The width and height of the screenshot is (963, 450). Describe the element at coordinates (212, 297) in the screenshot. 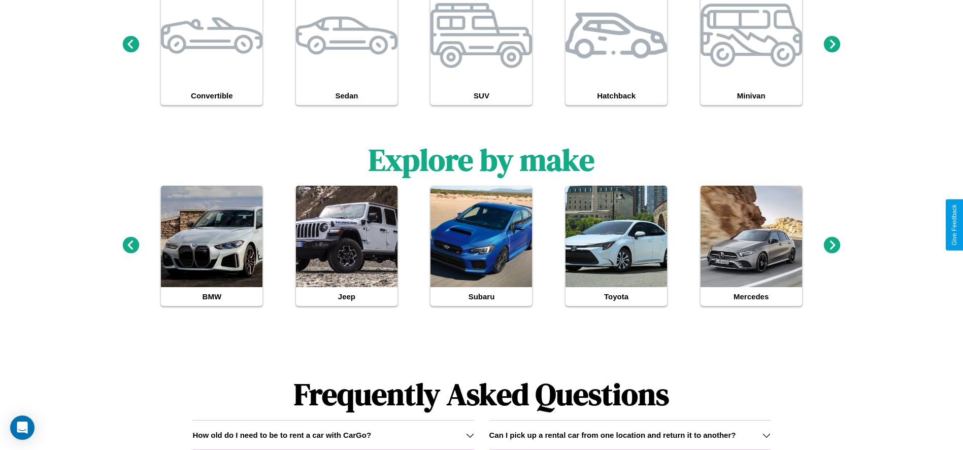

I see `h4: BMW` at that location.